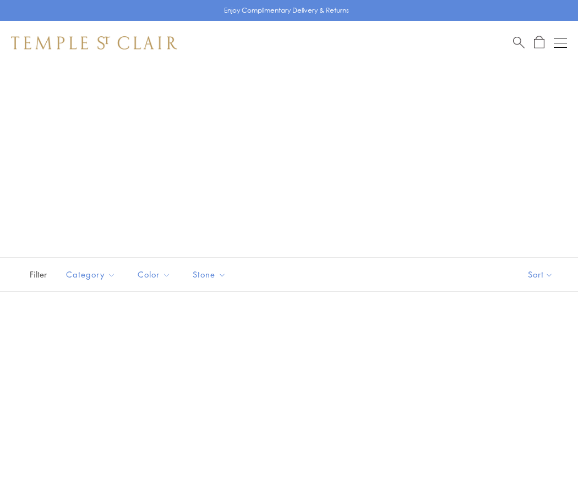 The image size is (578, 488). What do you see at coordinates (540, 274) in the screenshot?
I see `button: Show sort by` at bounding box center [540, 274].